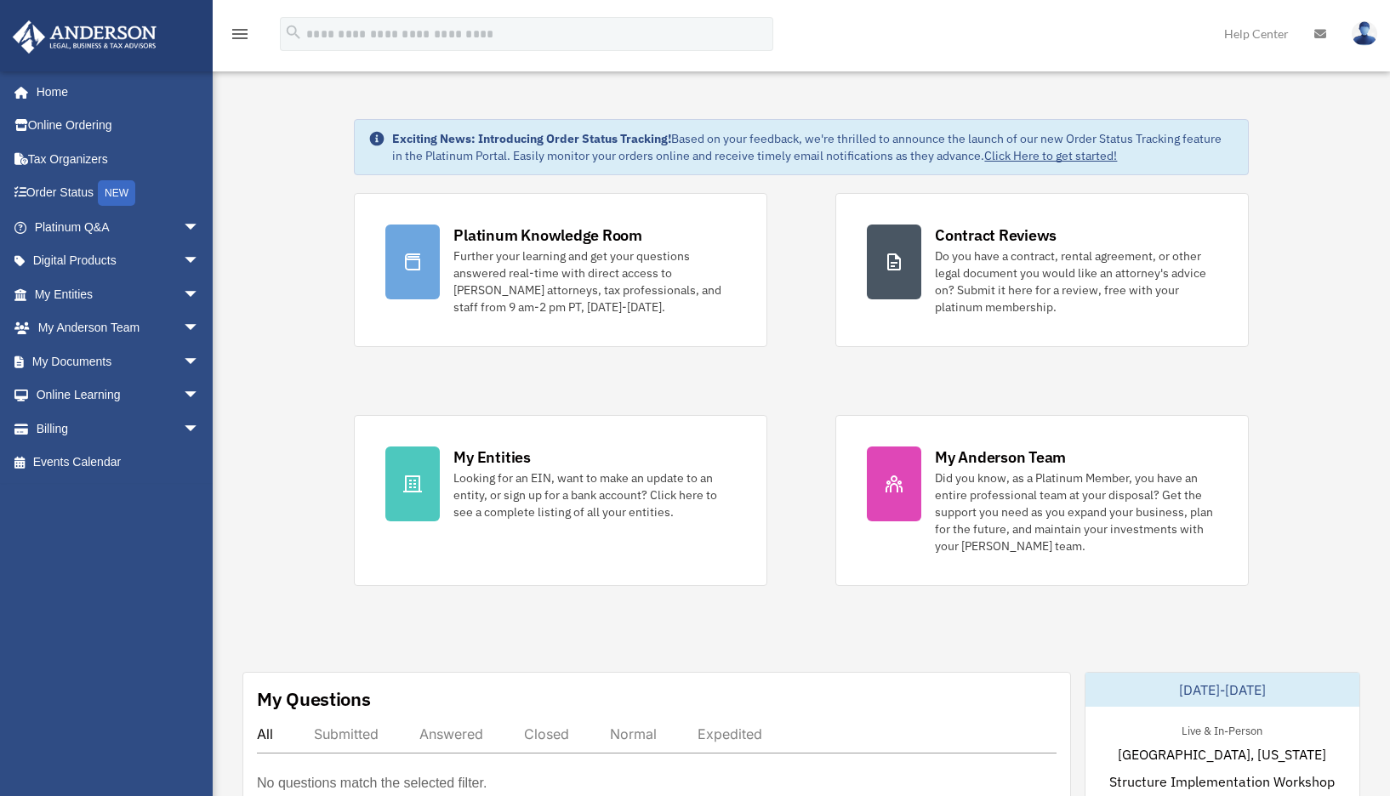 The height and width of the screenshot is (796, 1390). What do you see at coordinates (995, 235) in the screenshot?
I see `div: Contract Reviews` at bounding box center [995, 235].